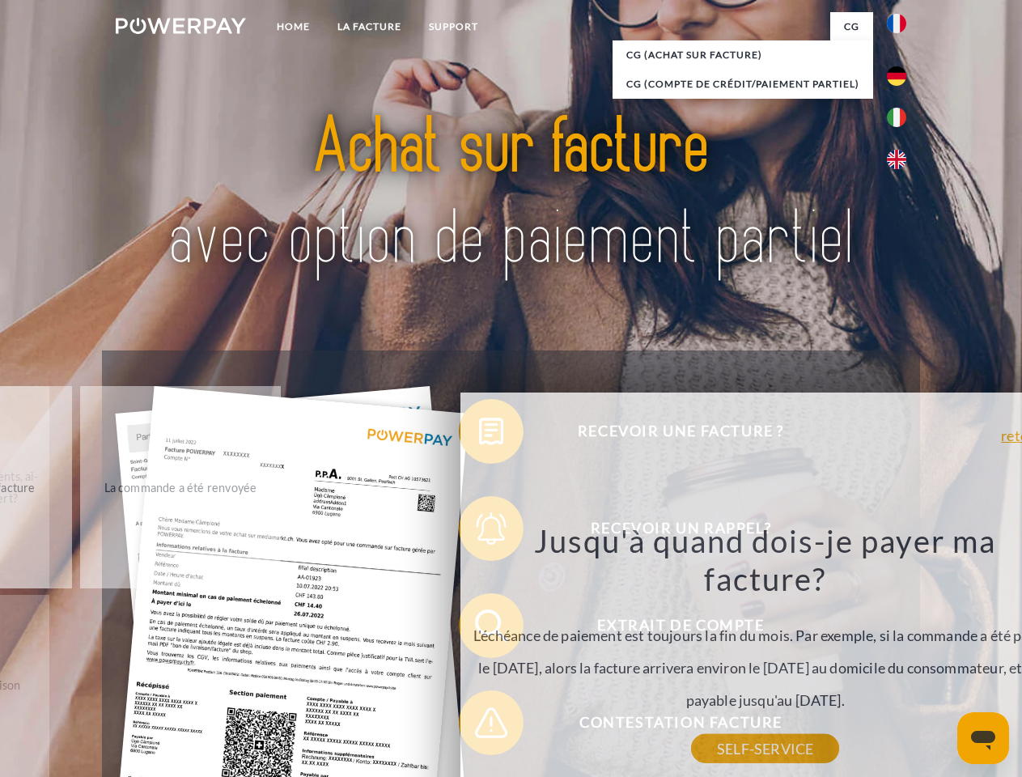  What do you see at coordinates (897, 23) in the screenshot?
I see `img: fr` at bounding box center [897, 23].